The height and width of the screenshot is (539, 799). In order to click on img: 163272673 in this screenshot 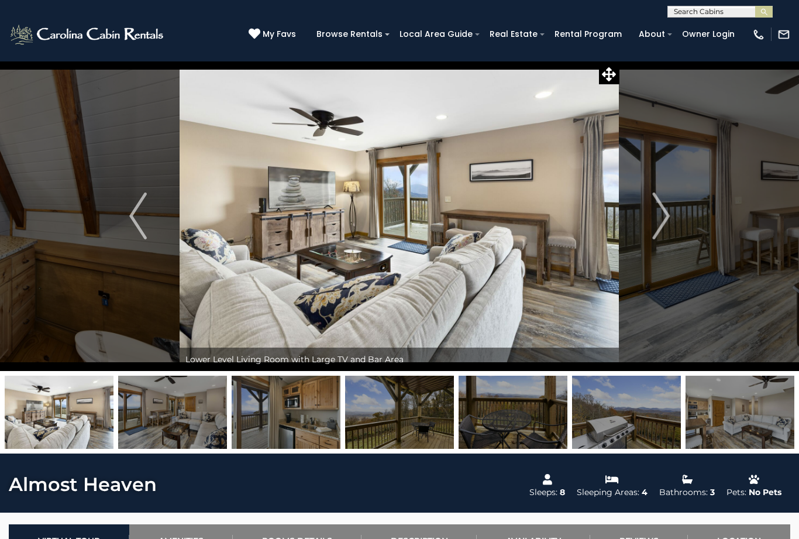, I will do `click(627, 412)`.